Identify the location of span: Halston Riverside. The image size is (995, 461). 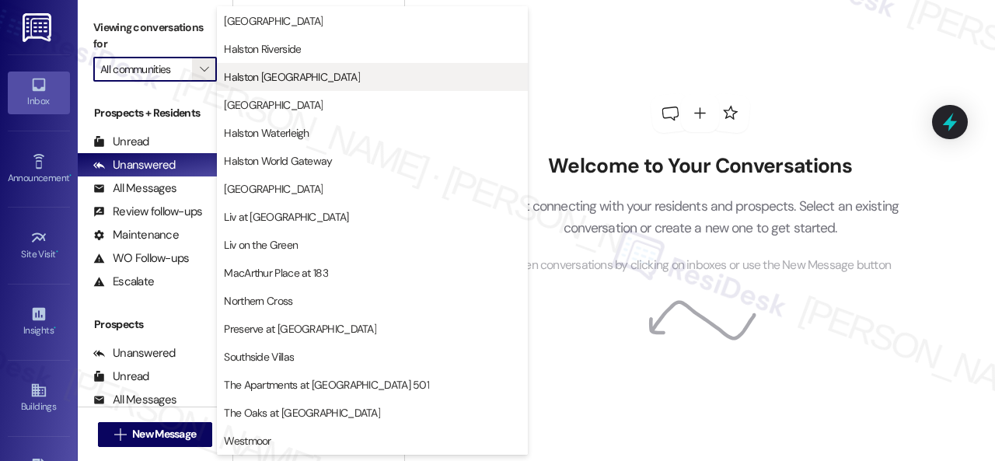
(262, 49).